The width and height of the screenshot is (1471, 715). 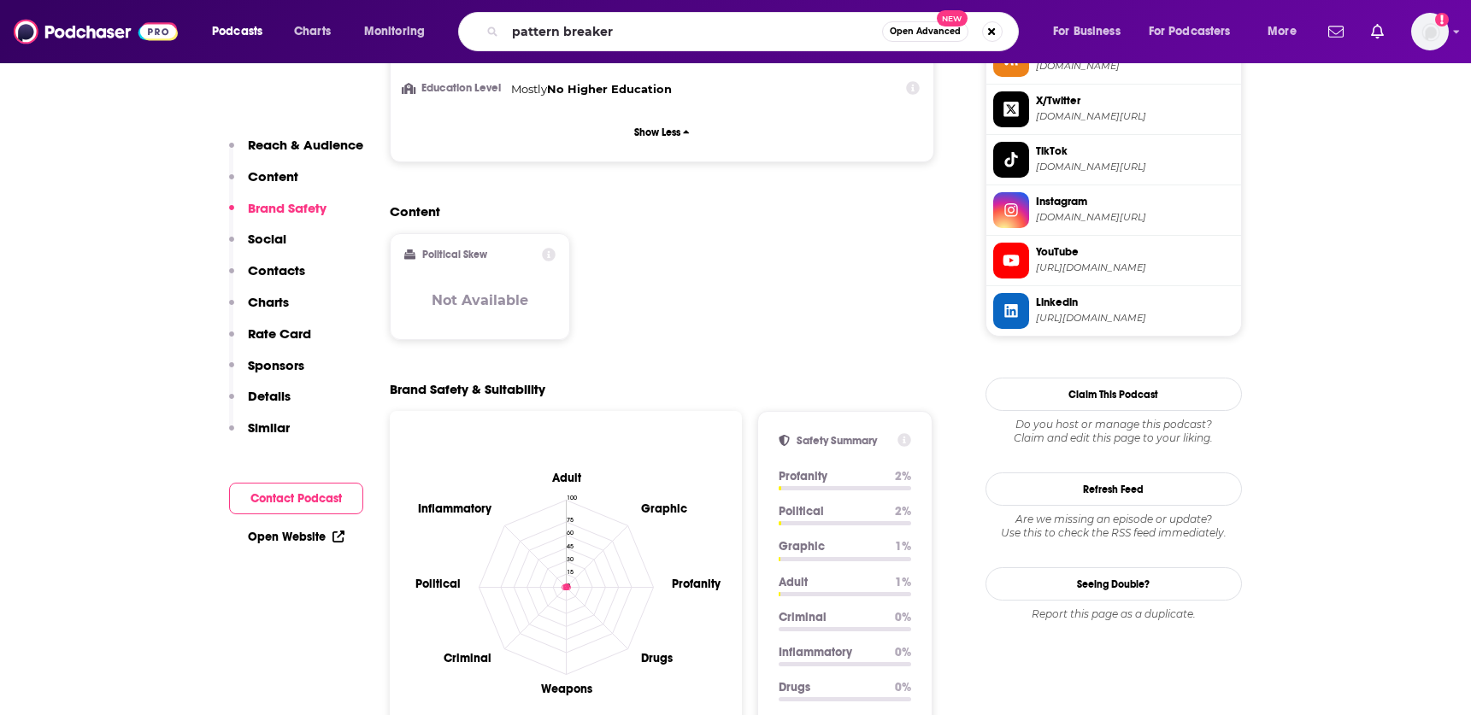 What do you see at coordinates (830, 476) in the screenshot?
I see `p: Profanity` at bounding box center [830, 476].